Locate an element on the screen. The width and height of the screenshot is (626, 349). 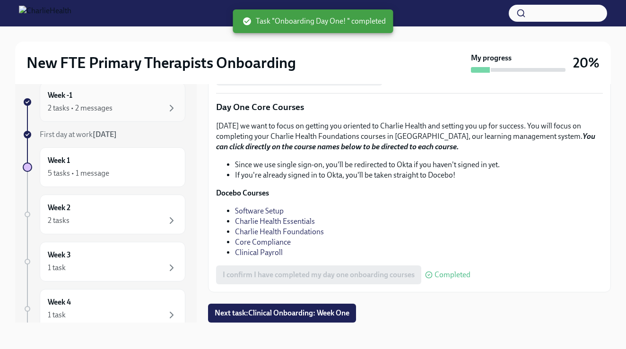
h6: Week -1 is located at coordinates (60, 95).